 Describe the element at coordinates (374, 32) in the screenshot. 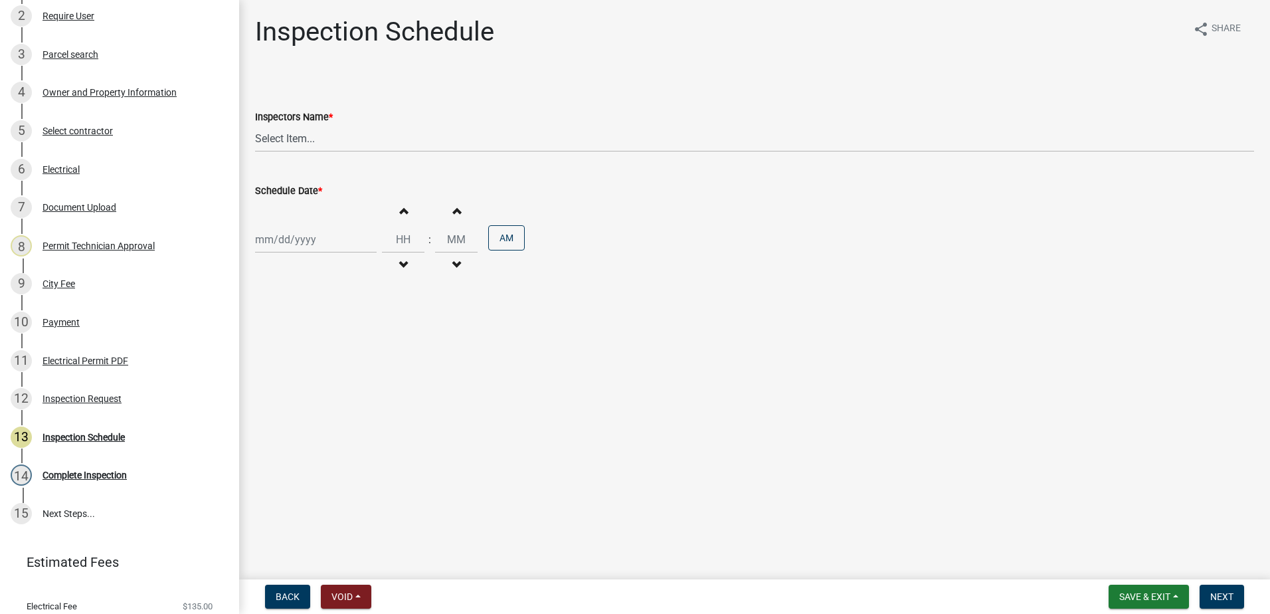

I see `h1: Inspection Schedule` at that location.